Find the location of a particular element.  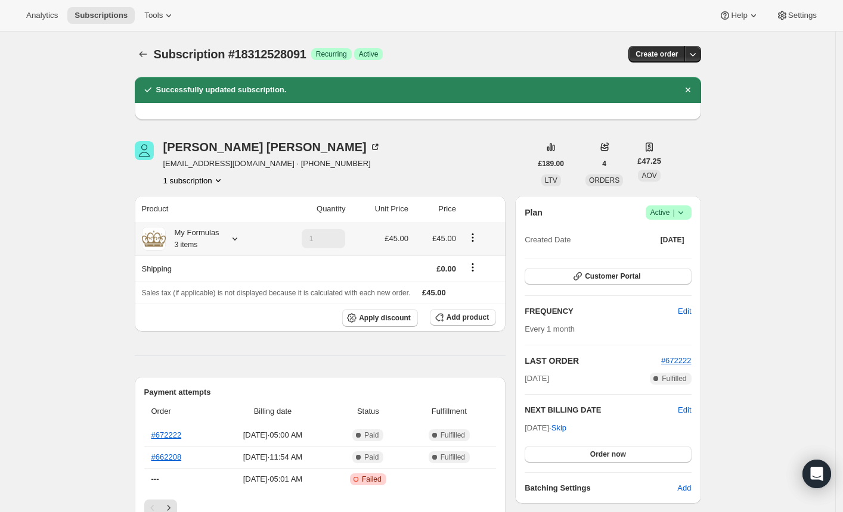

button: Tools is located at coordinates (159, 15).